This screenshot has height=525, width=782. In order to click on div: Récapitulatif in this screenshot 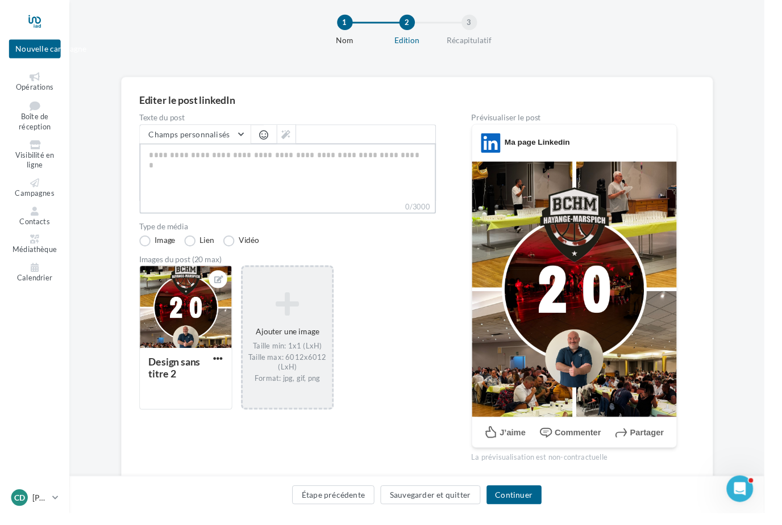, I will do `click(480, 41)`.